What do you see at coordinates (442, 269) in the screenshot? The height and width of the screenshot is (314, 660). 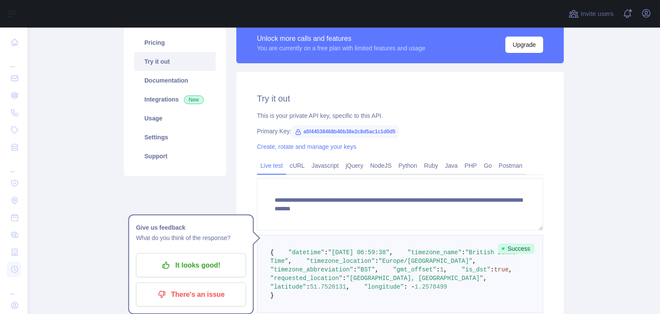 I see `span: 1` at bounding box center [442, 269].